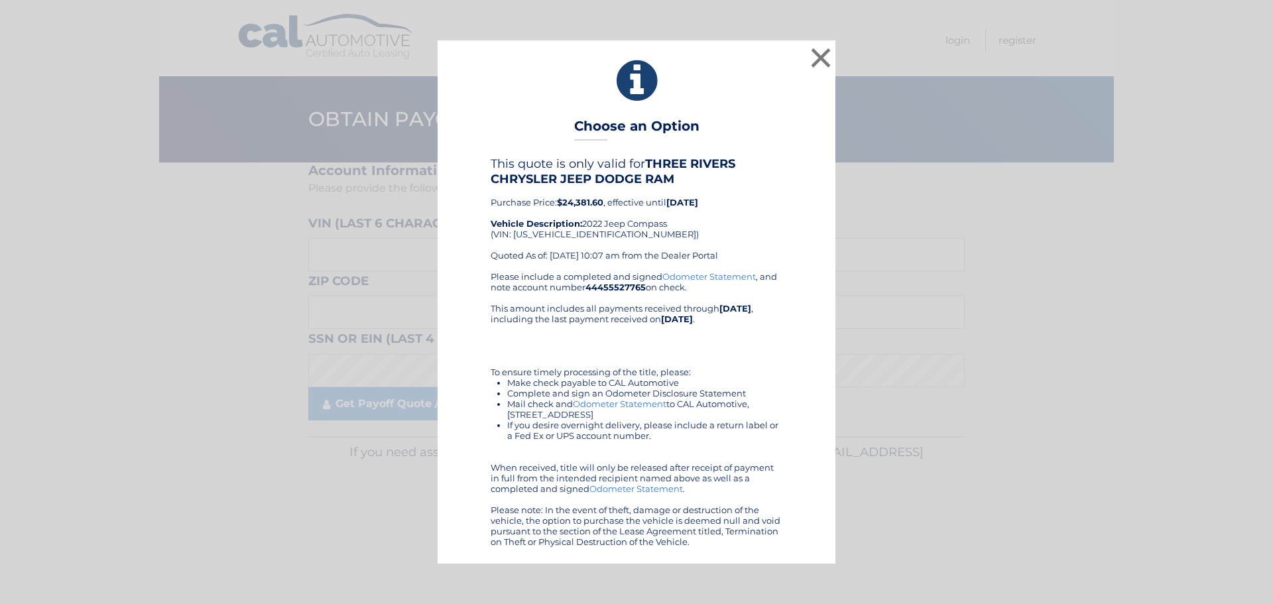 The width and height of the screenshot is (1273, 604). Describe the element at coordinates (645, 383) in the screenshot. I see `li: Make check payable to CAL Automotive` at that location.